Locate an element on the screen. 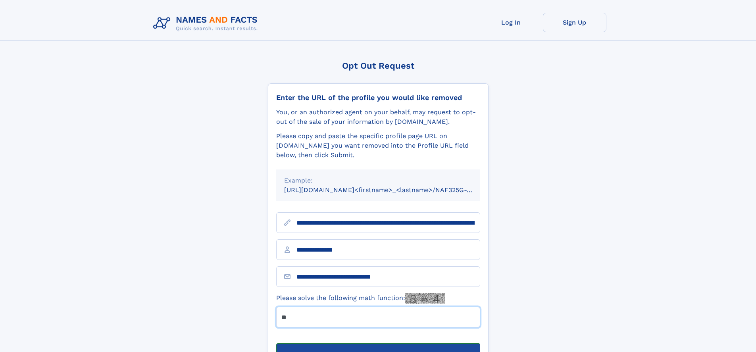  a: Log In is located at coordinates (511, 22).